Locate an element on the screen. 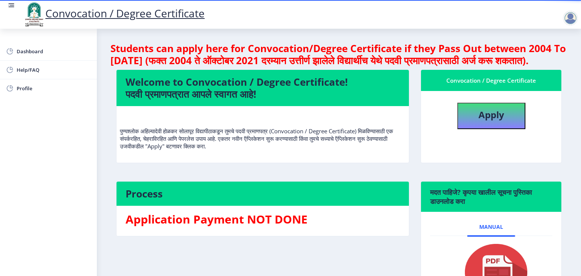 The image size is (581, 276). span: Manual is located at coordinates (491, 227).